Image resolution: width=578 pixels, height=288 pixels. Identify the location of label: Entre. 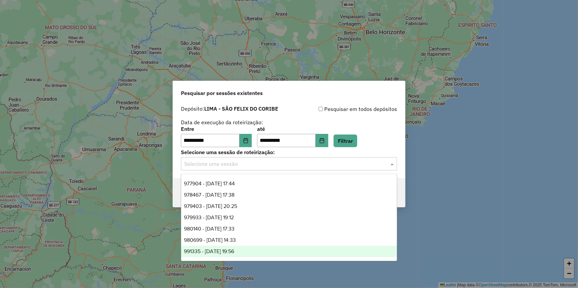
(216, 129).